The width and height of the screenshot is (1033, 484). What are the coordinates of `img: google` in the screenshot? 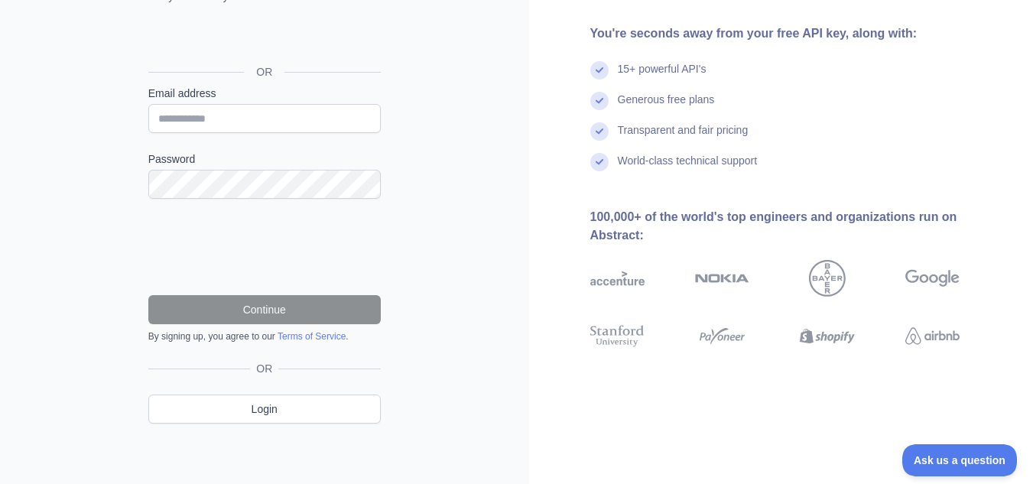 It's located at (932, 278).